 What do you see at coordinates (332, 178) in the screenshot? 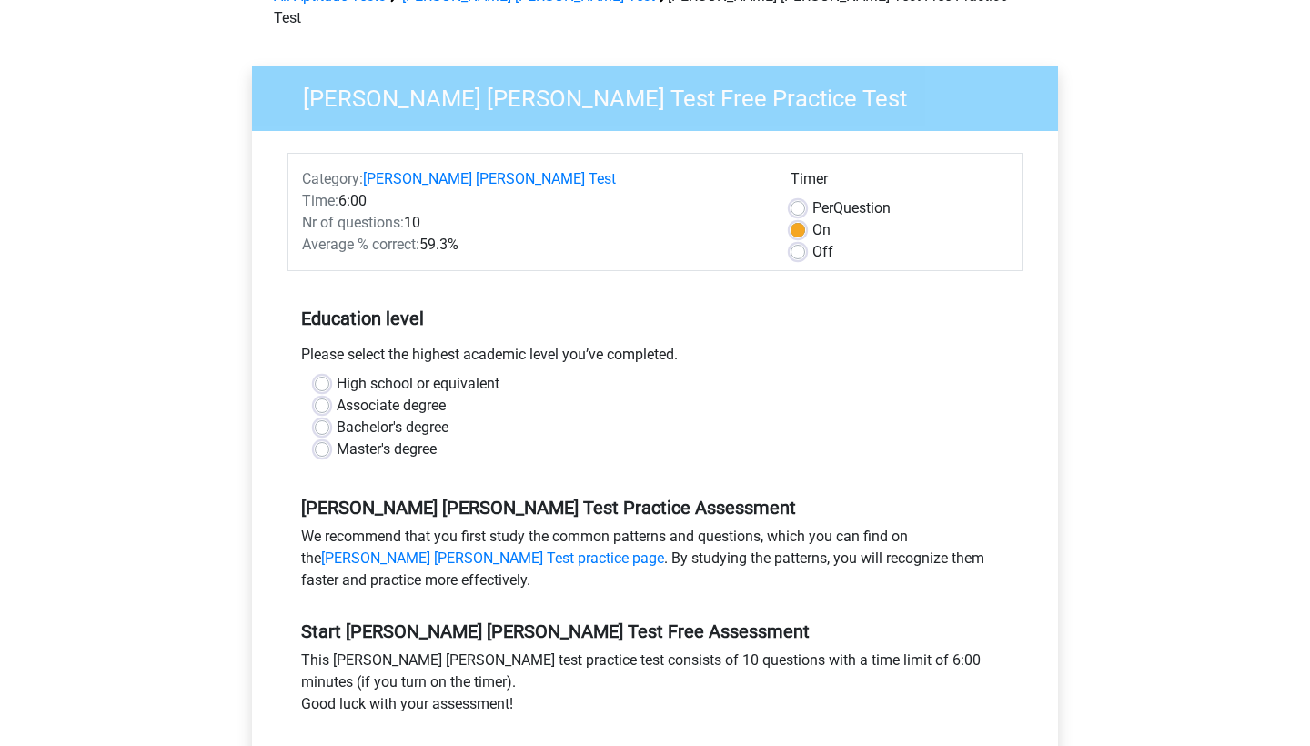
I see `span: Category:` at bounding box center [332, 178].